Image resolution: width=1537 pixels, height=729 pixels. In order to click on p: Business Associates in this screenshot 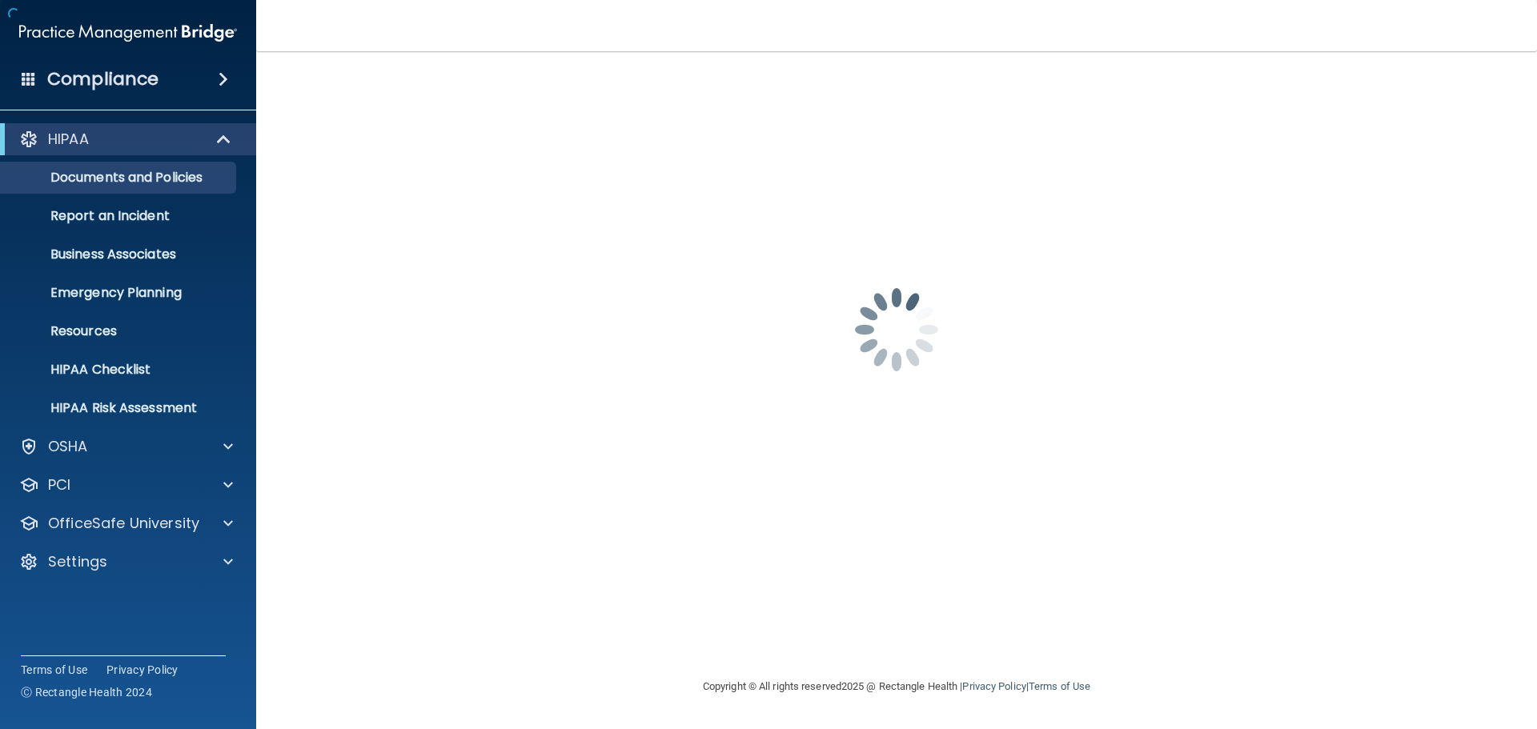, I will do `click(119, 255)`.